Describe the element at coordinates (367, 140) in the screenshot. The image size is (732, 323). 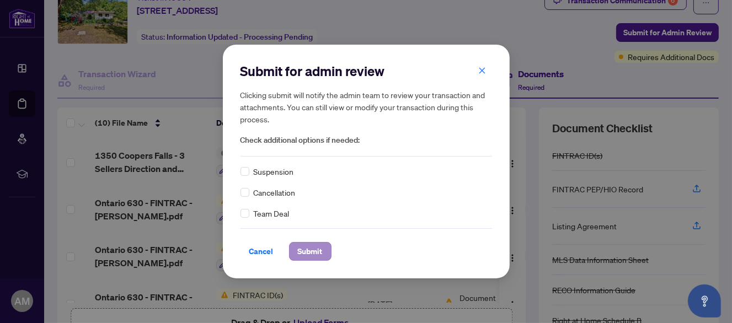
I see `span: Check additional options if needed:` at that location.